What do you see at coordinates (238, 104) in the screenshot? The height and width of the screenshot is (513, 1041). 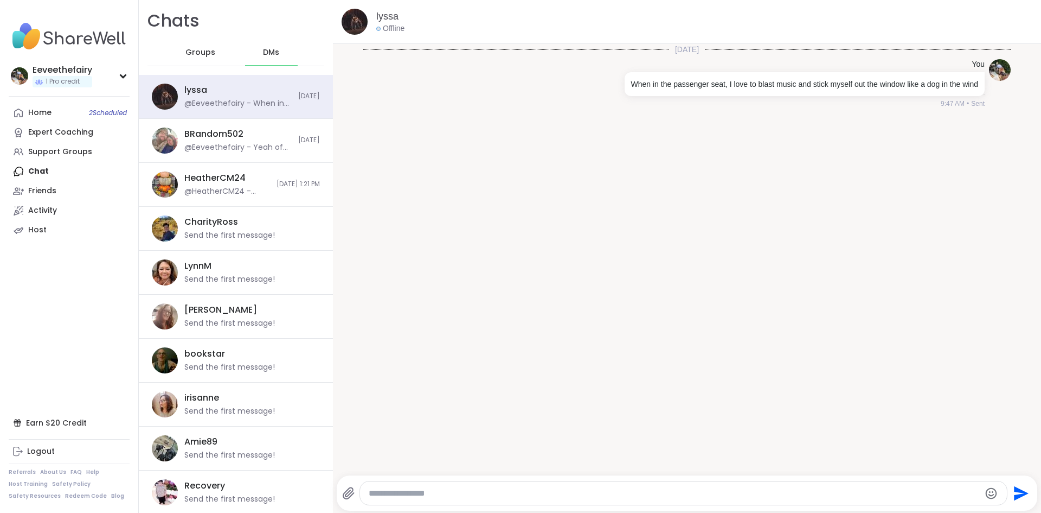 I see `div: @Eeveethefairy - When in the passenger seat, I love to blast music and stick myself out the windo...` at bounding box center [238, 104].